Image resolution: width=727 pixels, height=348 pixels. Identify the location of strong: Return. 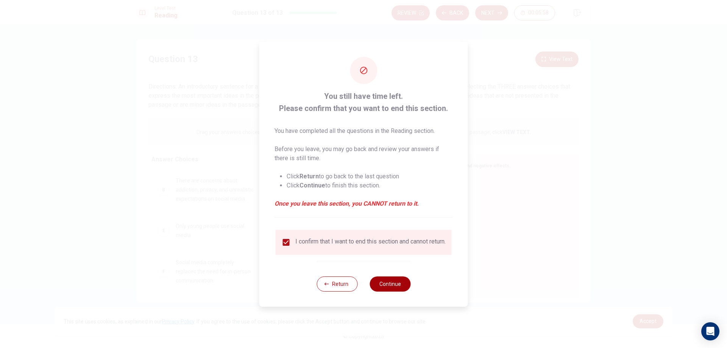
(309, 176).